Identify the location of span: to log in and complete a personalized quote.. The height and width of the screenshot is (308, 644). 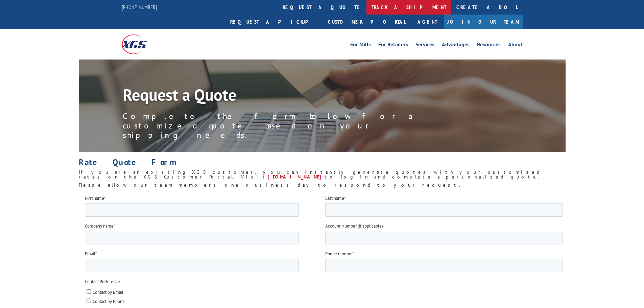
(432, 177).